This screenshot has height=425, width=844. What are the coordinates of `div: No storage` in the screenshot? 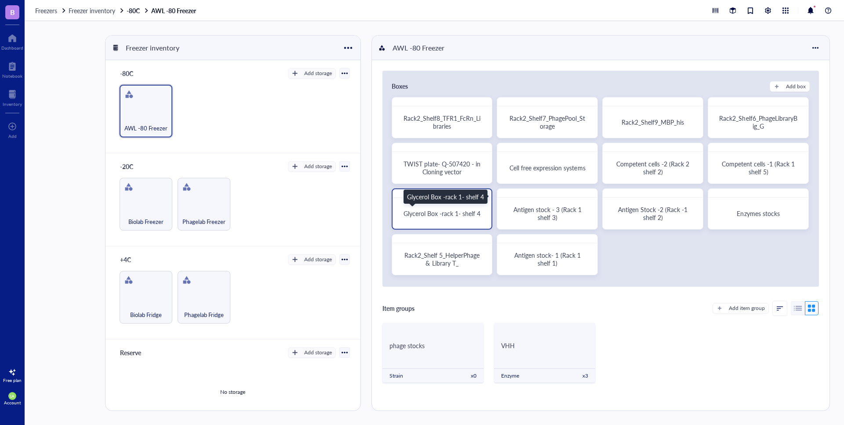 It's located at (232, 392).